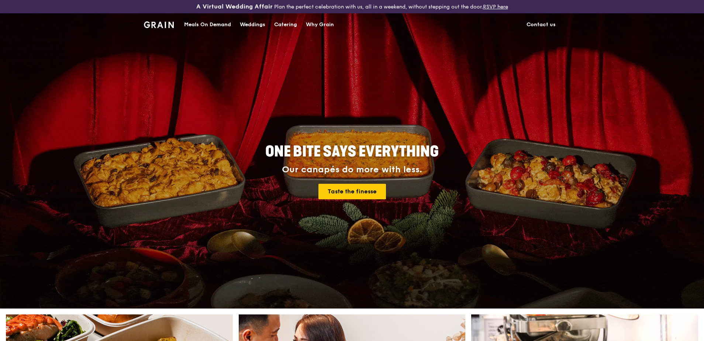 This screenshot has height=341, width=704. Describe the element at coordinates (286, 25) in the screenshot. I see `div: Catering` at that location.